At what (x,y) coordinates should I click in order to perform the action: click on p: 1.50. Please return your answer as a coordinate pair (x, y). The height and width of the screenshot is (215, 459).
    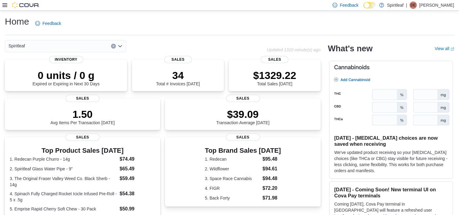
    Looking at the image, I should click on (83, 114).